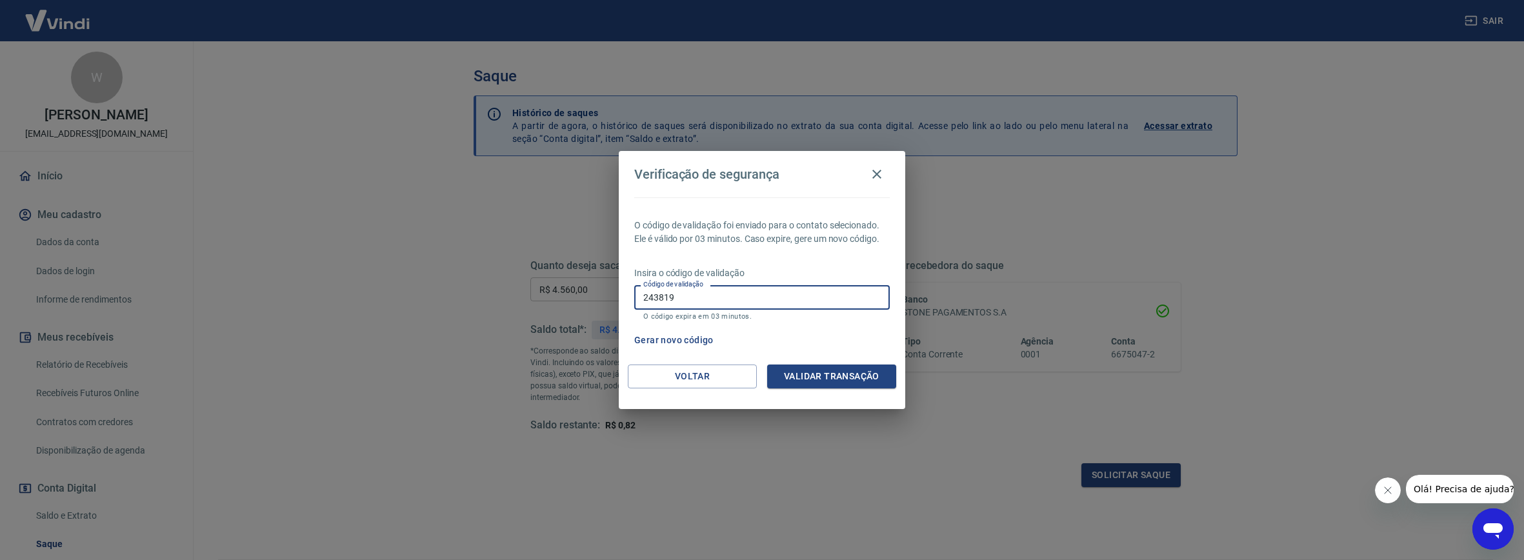 The image size is (1524, 560). What do you see at coordinates (762, 232) in the screenshot?
I see `p: O código de validação foi enviado para o contato selecionado. Ele é válido por 03 minutos. Caso e...` at bounding box center [762, 232].